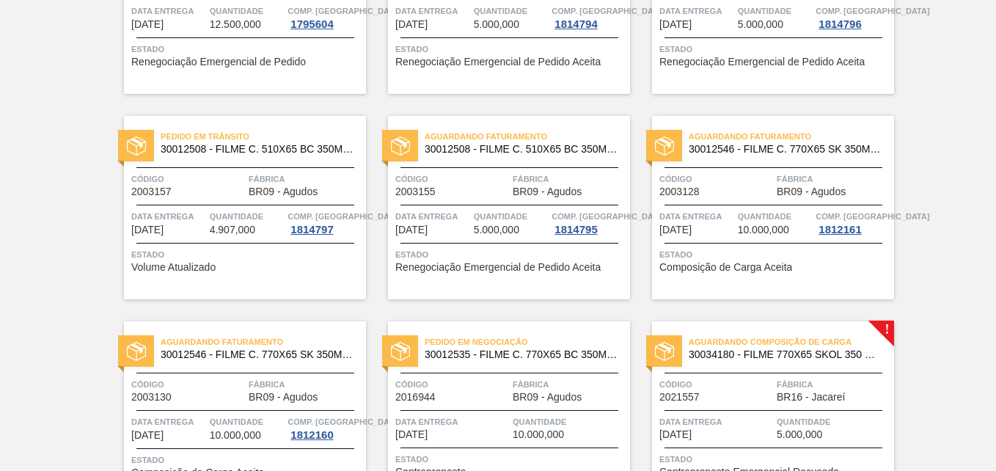 The width and height of the screenshot is (996, 471). I want to click on div: 1814795, so click(576, 230).